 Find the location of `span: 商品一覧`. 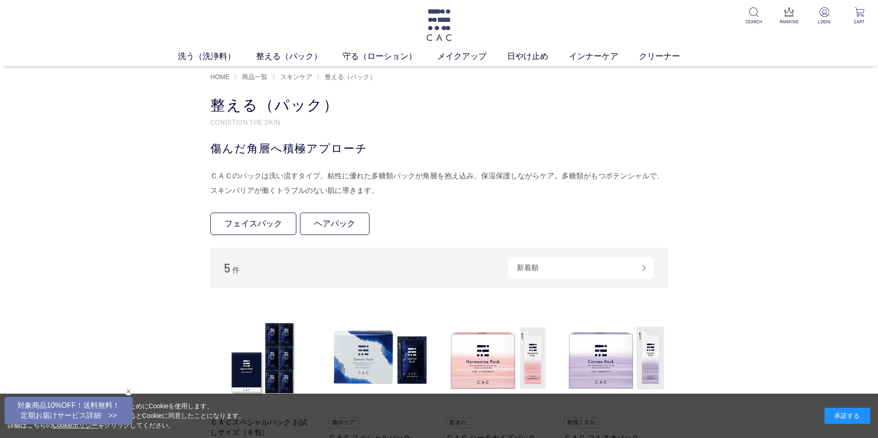

span: 商品一覧 is located at coordinates (255, 77).